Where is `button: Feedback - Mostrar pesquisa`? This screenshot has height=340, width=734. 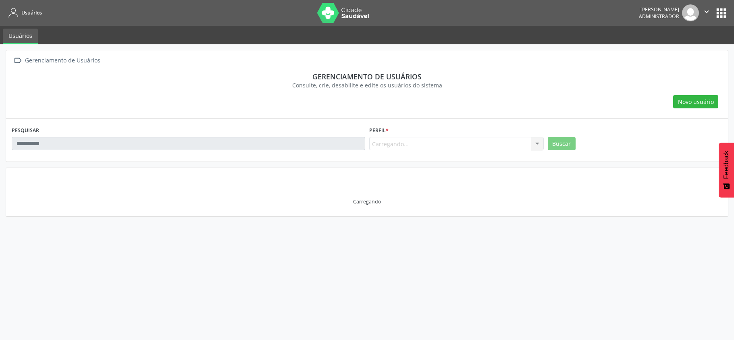 button: Feedback - Mostrar pesquisa is located at coordinates (727, 170).